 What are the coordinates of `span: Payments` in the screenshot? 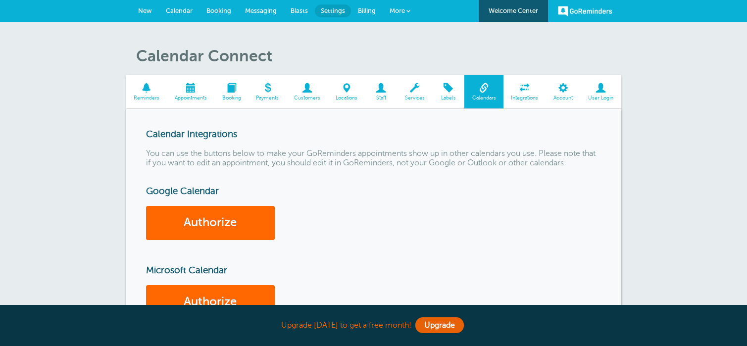 It's located at (267, 98).